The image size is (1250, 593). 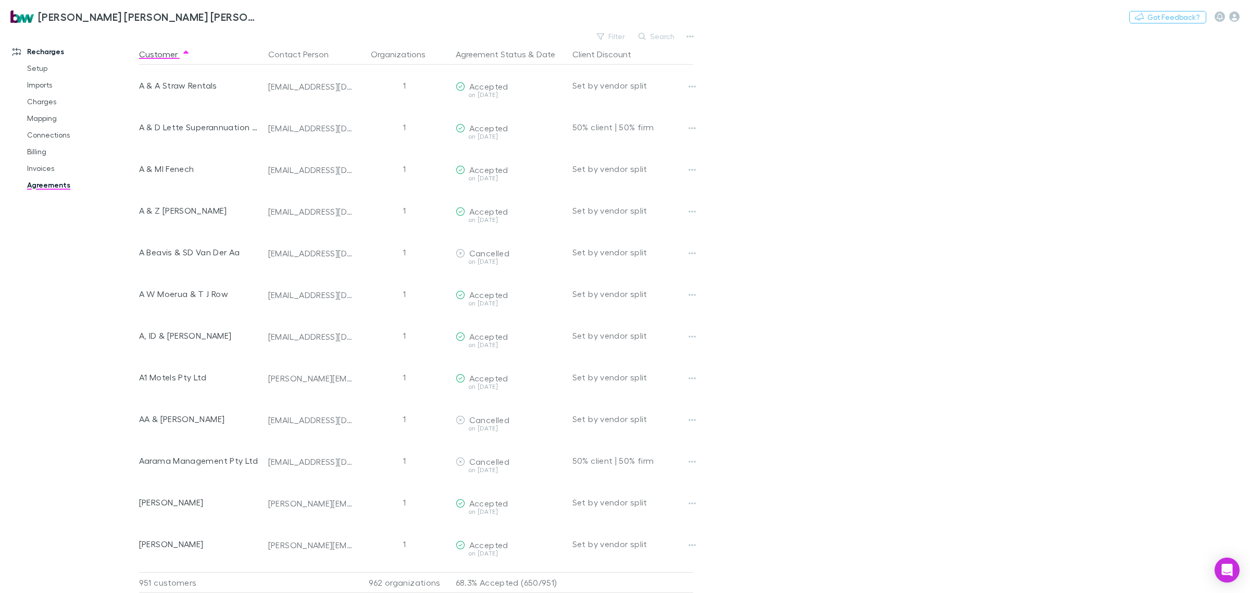 What do you see at coordinates (82, 168) in the screenshot?
I see `a: Invoices` at bounding box center [82, 168].